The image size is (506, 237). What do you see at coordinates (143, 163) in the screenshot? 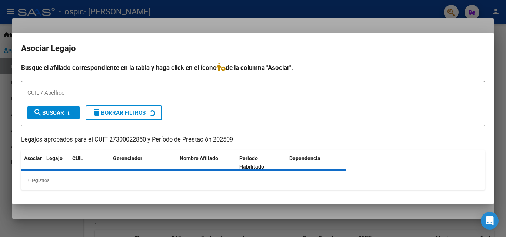
I see `datatable-header-cell: Gerenciador` at bounding box center [143, 163].